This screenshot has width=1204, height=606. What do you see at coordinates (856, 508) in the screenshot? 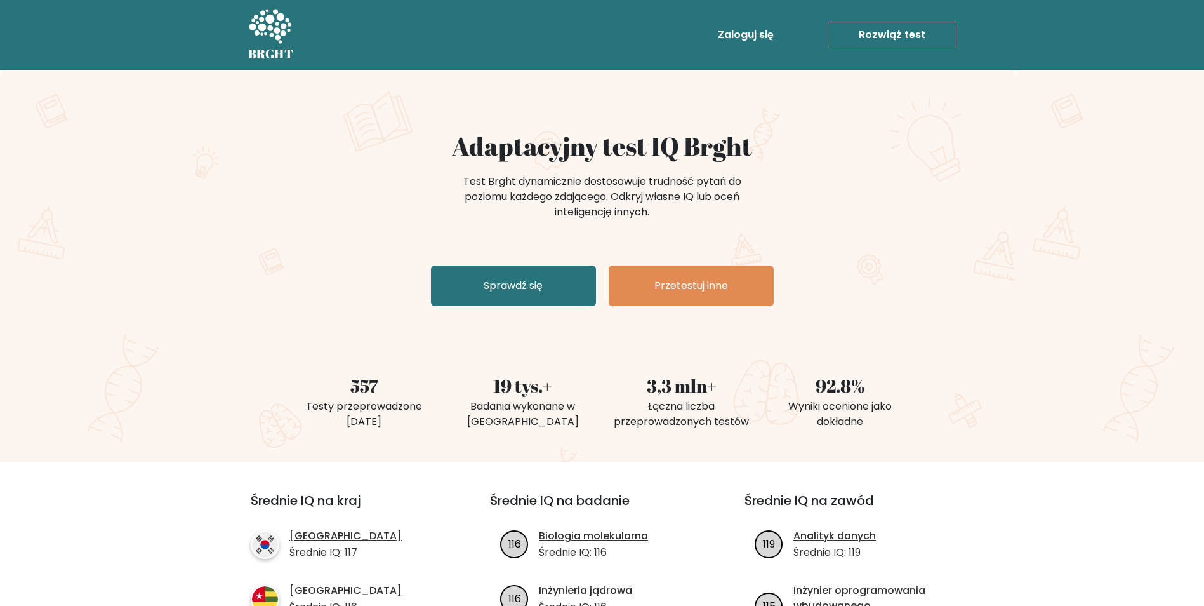
I see `h3: Średnie IQ na zawód` at bounding box center [856, 508].